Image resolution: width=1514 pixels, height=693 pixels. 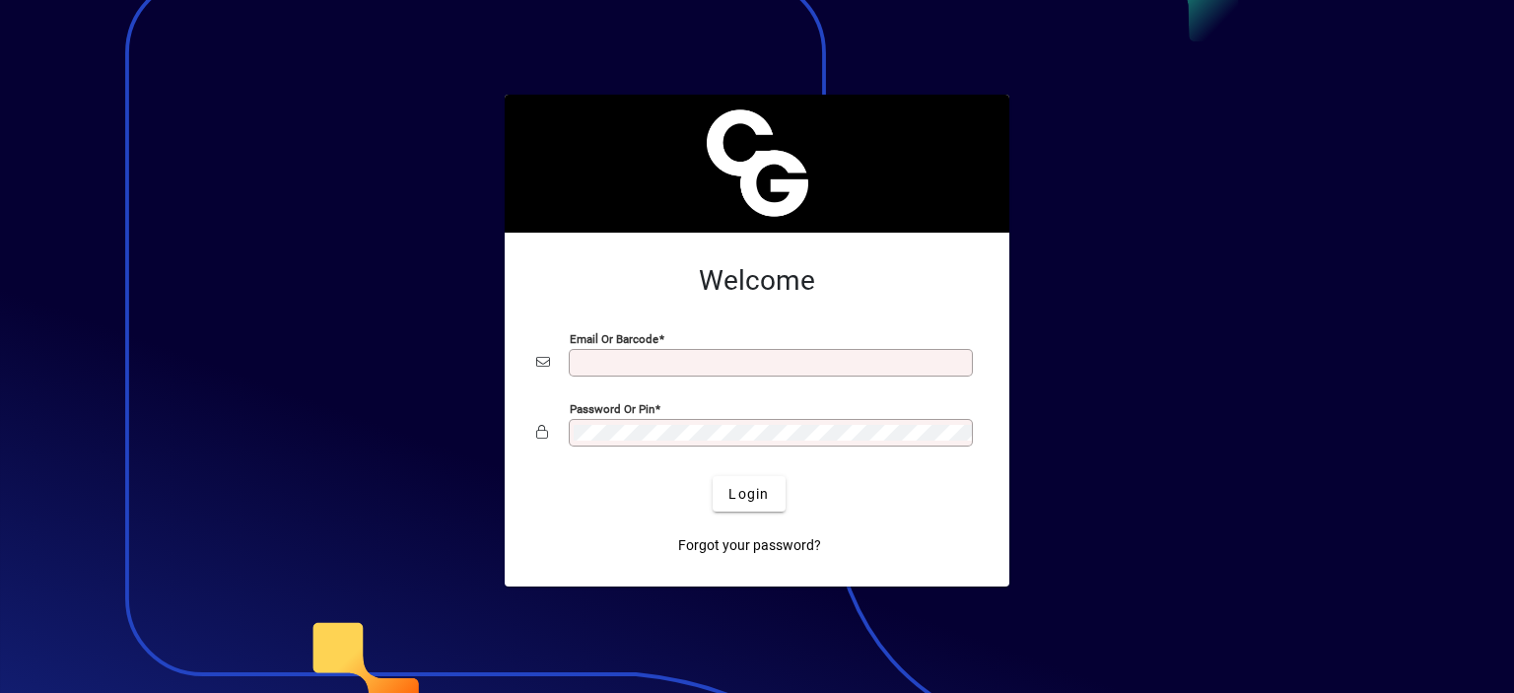 What do you see at coordinates (749, 545) in the screenshot?
I see `span: Forgot your password?` at bounding box center [749, 545].